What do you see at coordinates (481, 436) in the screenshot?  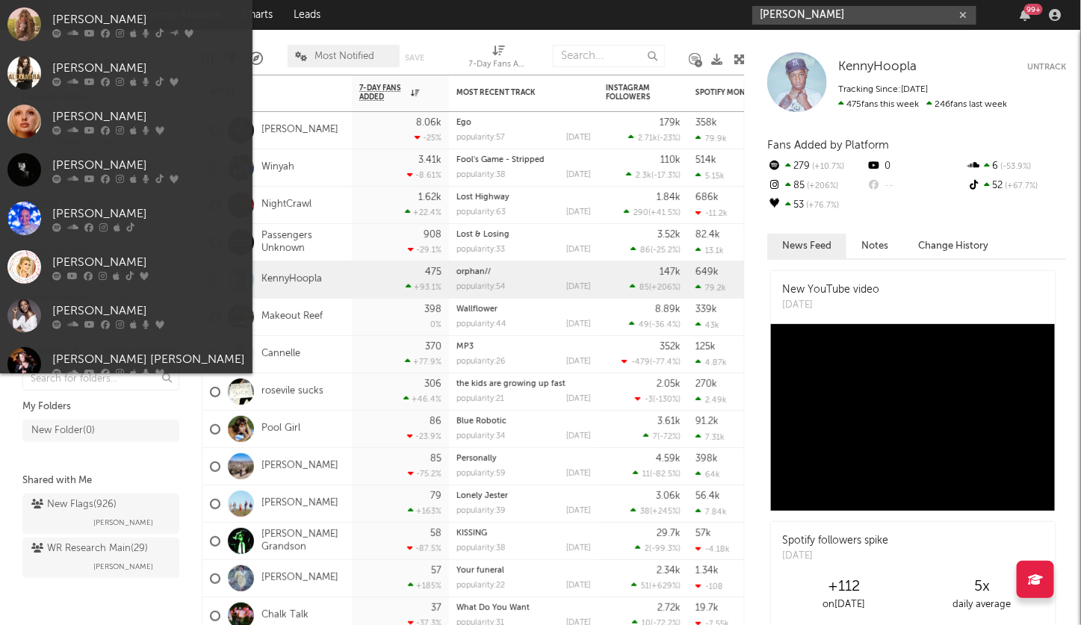 I see `div: popularity: 34` at bounding box center [481, 436].